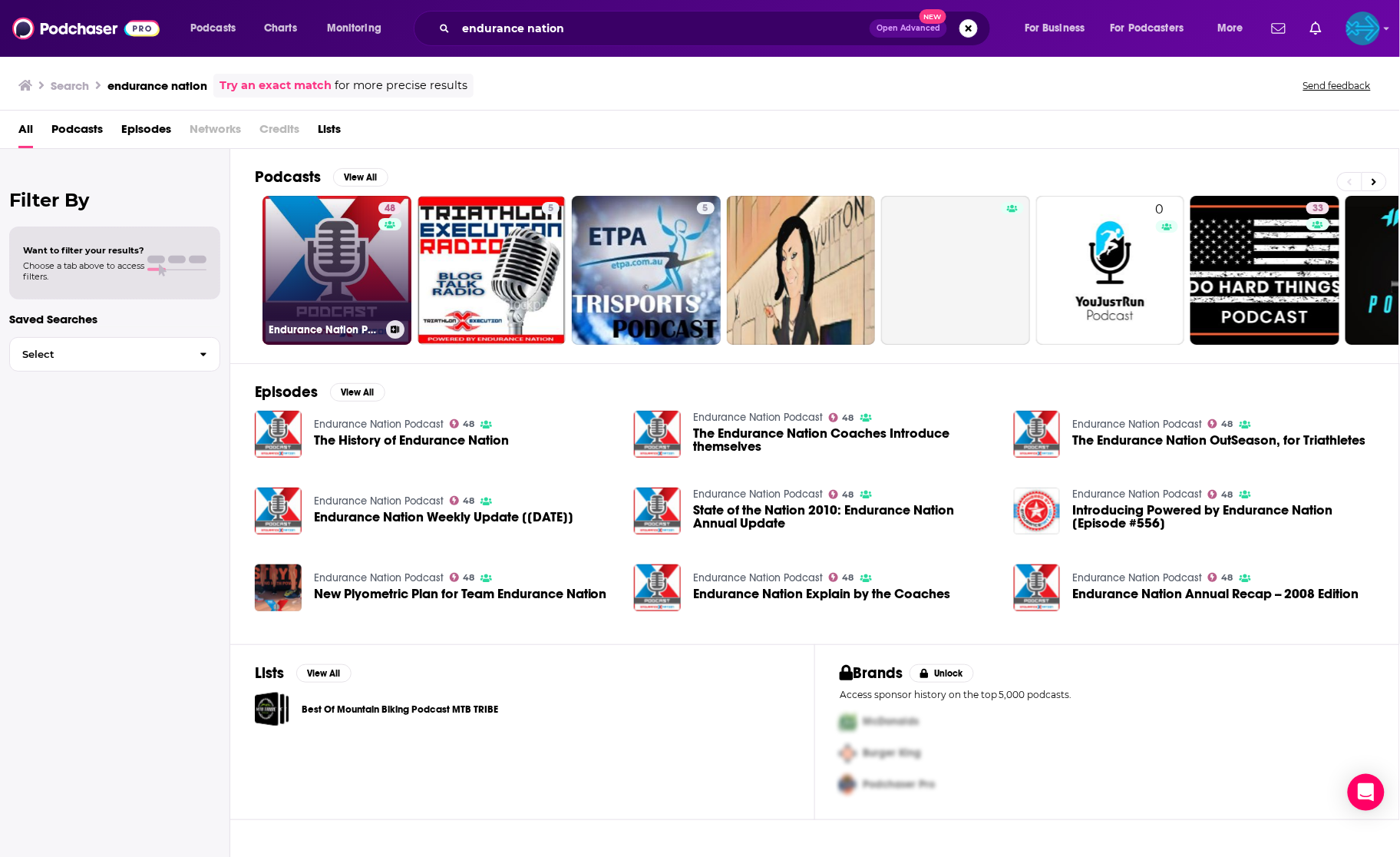 The image size is (1400, 857). I want to click on img: Introducing Powered by Endurance Nation [Episode #556], so click(1037, 511).